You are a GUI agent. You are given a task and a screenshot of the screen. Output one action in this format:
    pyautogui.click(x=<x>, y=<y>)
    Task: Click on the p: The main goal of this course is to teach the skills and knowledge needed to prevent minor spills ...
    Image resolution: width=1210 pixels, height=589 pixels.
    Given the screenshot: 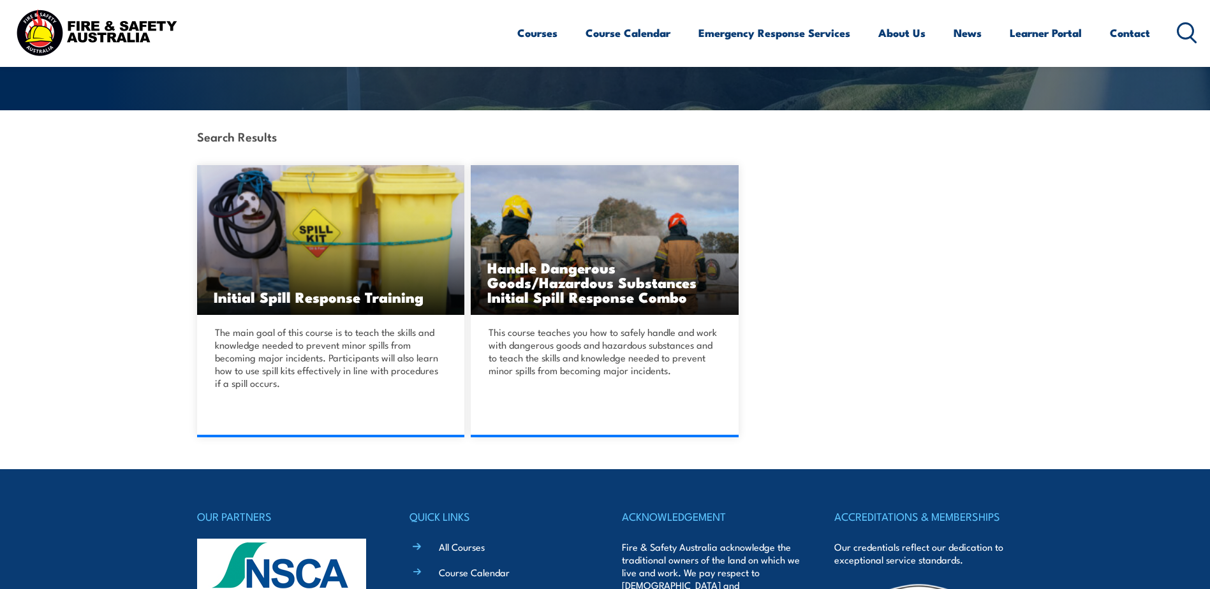 What is the action you would take?
    pyautogui.click(x=329, y=358)
    